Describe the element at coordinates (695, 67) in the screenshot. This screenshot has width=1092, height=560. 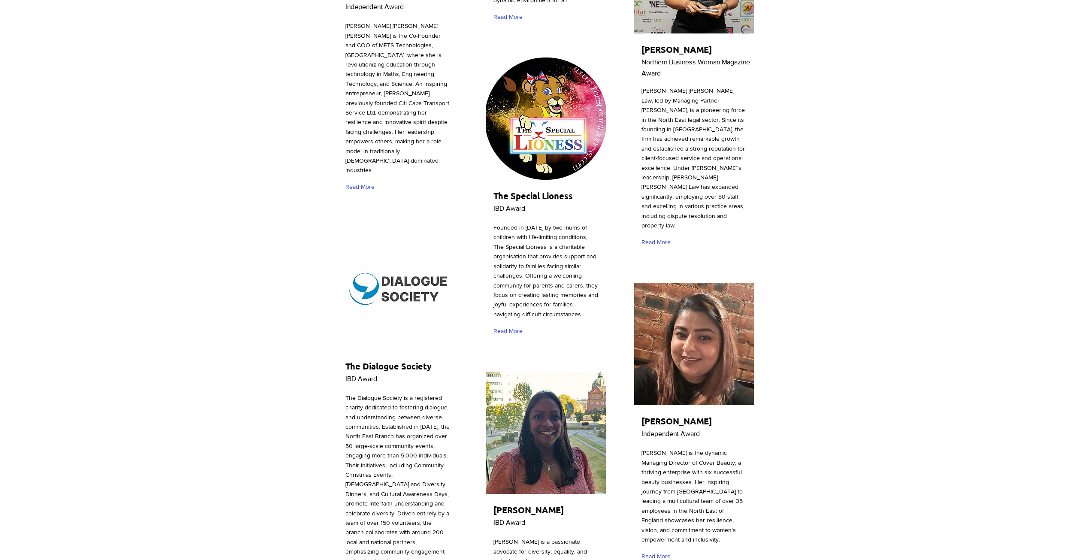
I see `span: Northern Business Woman Magazine Award` at that location.